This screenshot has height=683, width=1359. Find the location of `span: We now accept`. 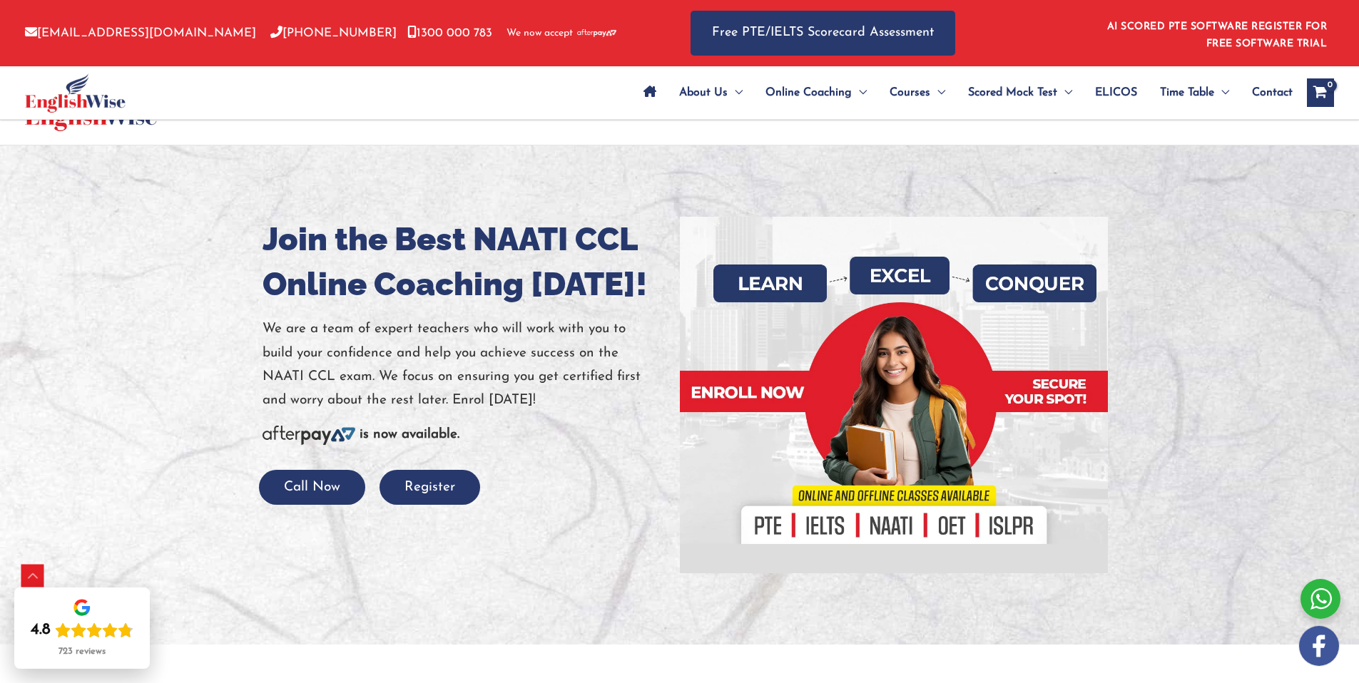

span: We now accept is located at coordinates (539, 34).